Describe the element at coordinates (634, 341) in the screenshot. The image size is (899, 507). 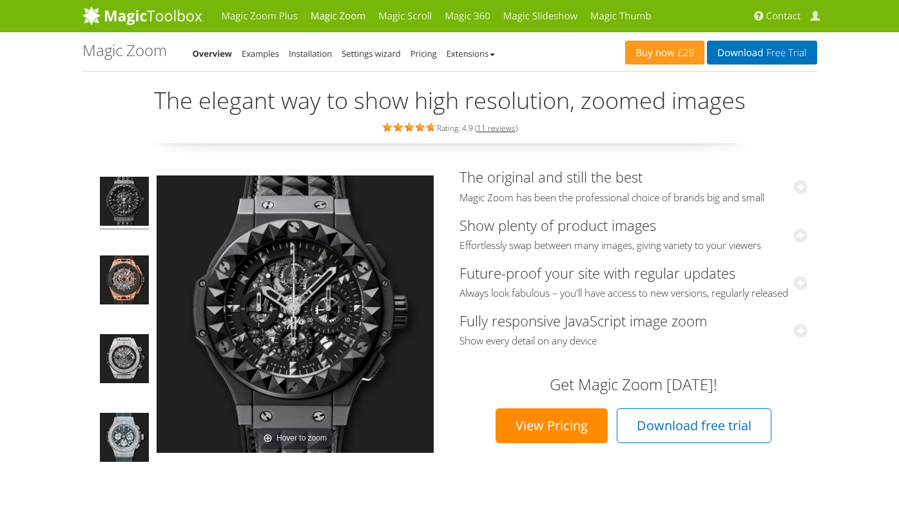
I see `span: Show every detail on any device` at that location.